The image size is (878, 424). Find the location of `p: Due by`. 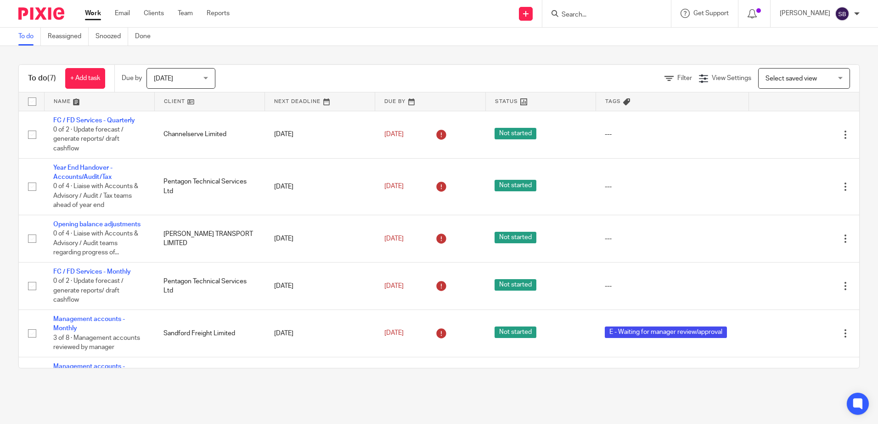

p: Due by is located at coordinates (132, 78).